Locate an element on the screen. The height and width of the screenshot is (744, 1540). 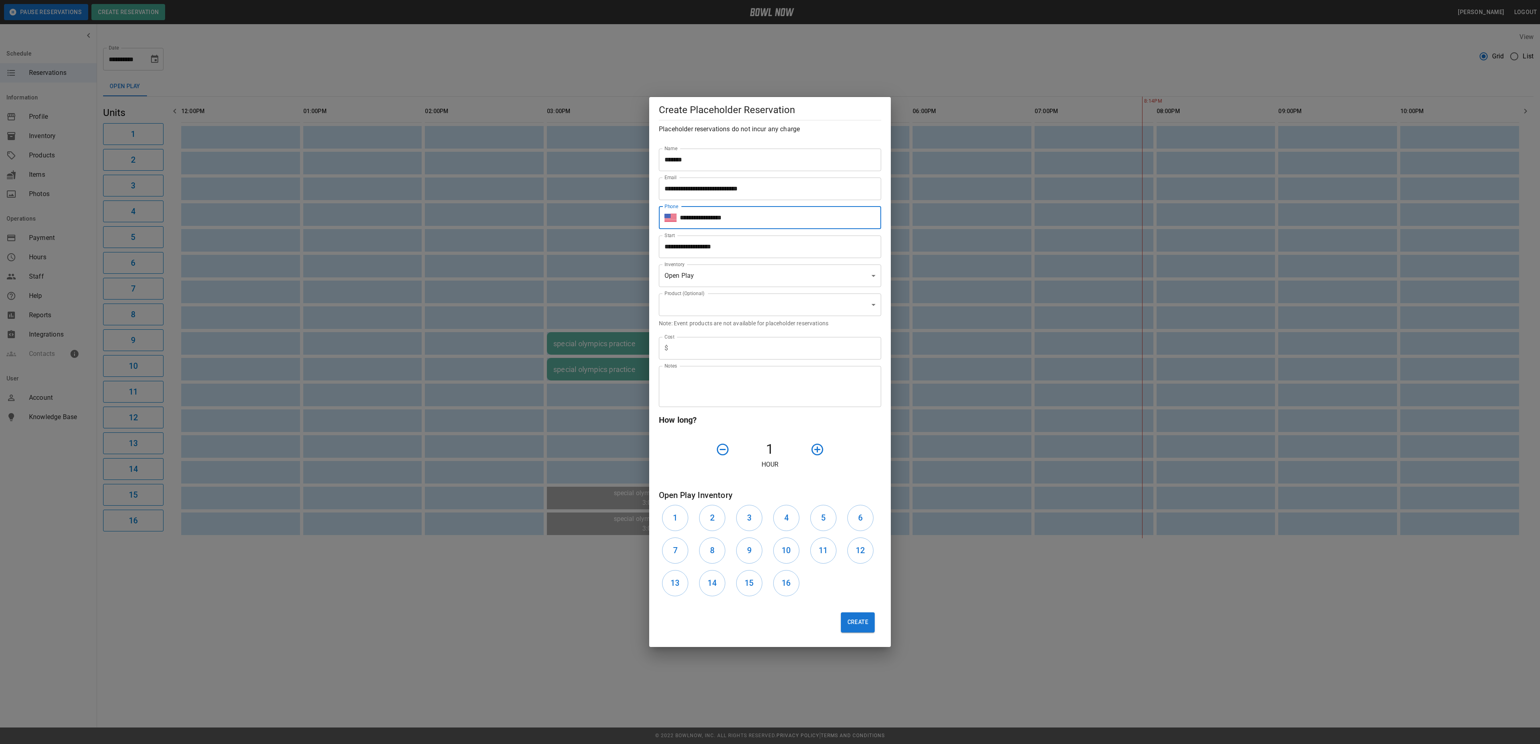
h6: 14 is located at coordinates (712, 583).